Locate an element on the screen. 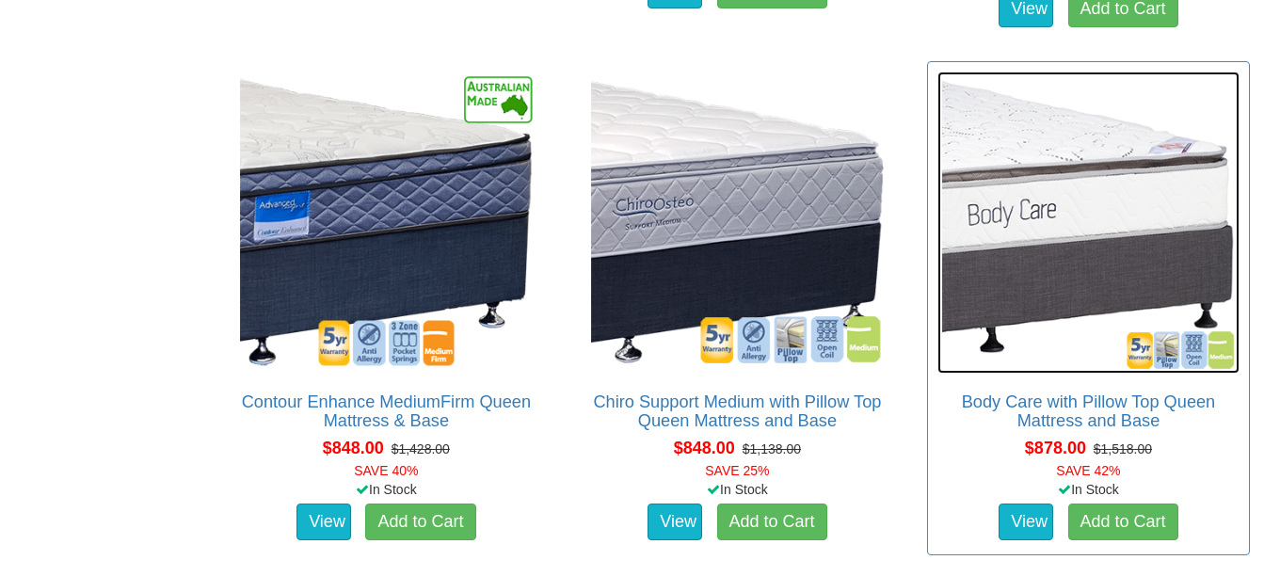  span: $878.00 is located at coordinates (1055, 448).